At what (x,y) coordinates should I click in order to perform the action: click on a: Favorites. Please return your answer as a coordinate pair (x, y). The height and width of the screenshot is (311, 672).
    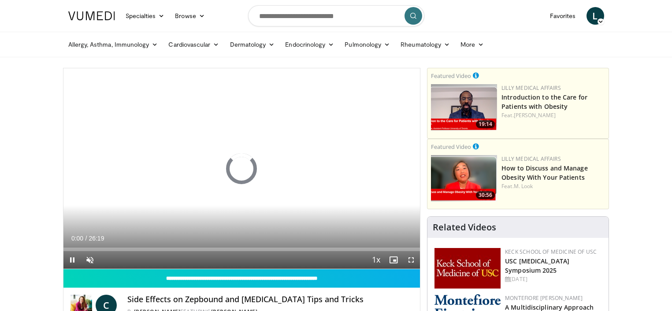
    Looking at the image, I should click on (562, 16).